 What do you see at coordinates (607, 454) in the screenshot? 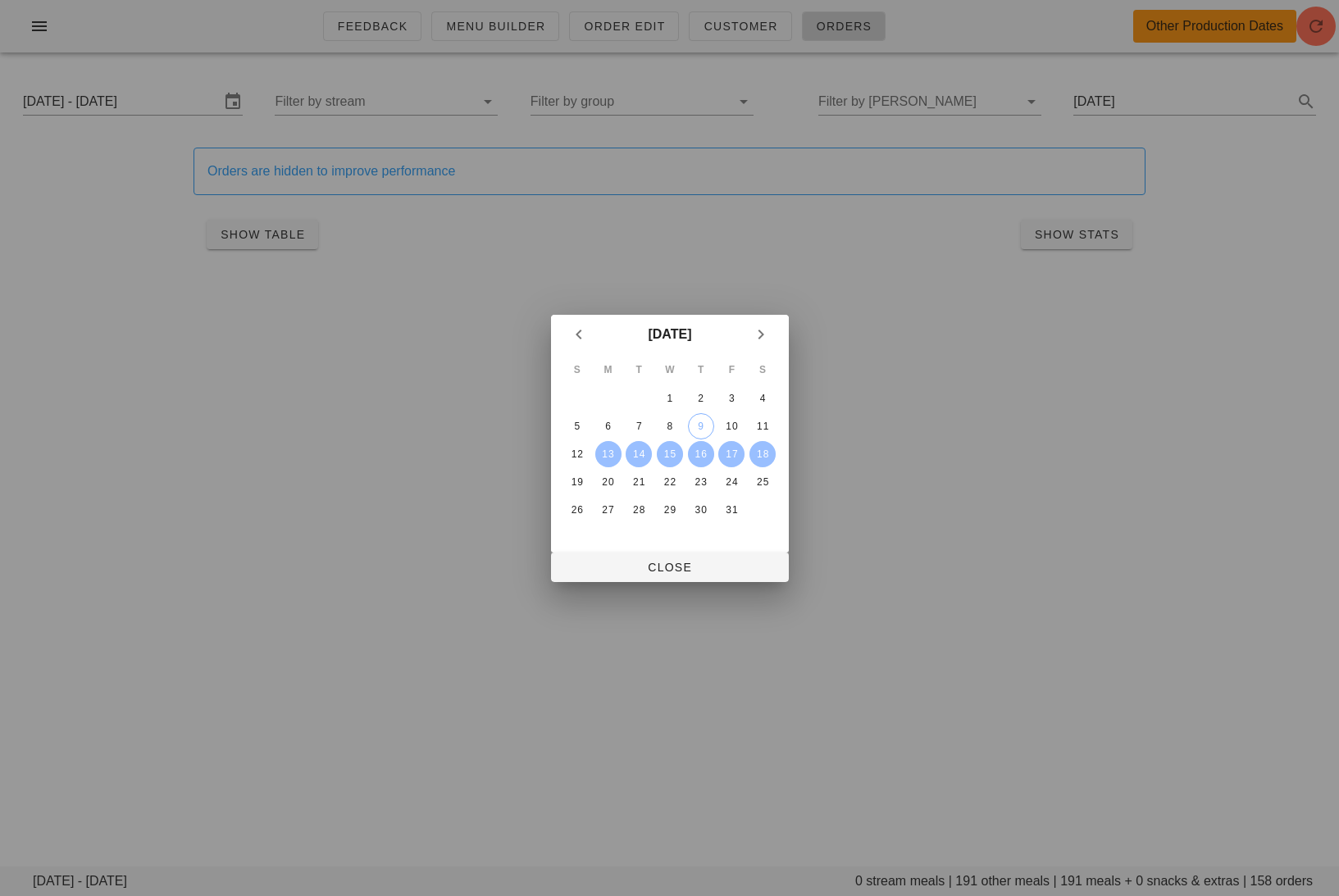
I see `button: 13` at bounding box center [607, 454].